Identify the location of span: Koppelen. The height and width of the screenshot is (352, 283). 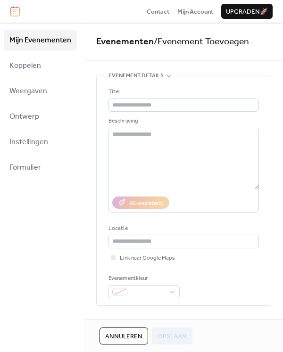
(25, 66).